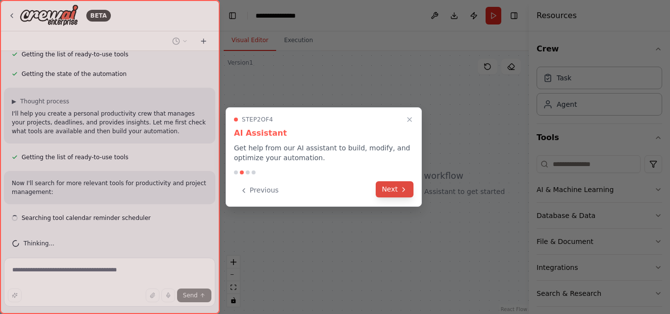 This screenshot has width=670, height=314. What do you see at coordinates (259, 190) in the screenshot?
I see `button: Previous` at bounding box center [259, 190].